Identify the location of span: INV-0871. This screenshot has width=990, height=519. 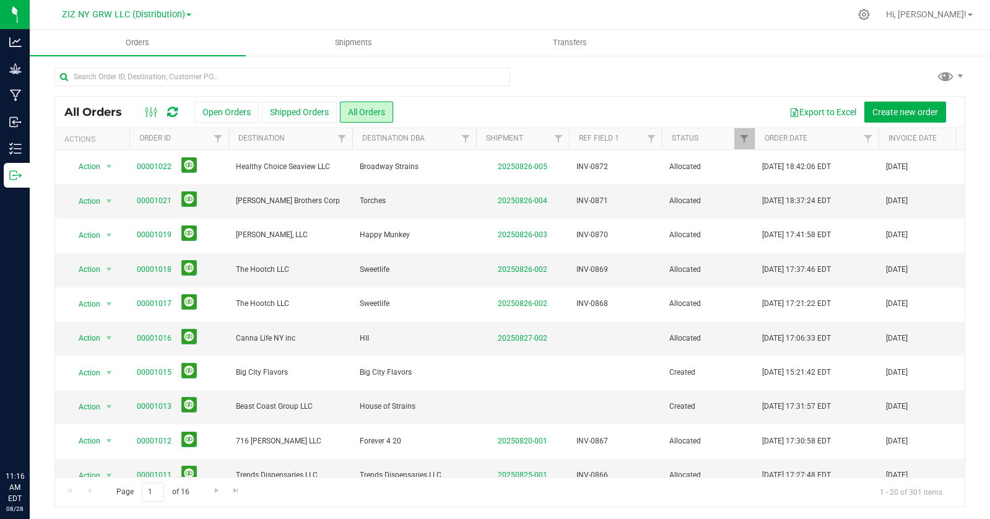
(592, 201).